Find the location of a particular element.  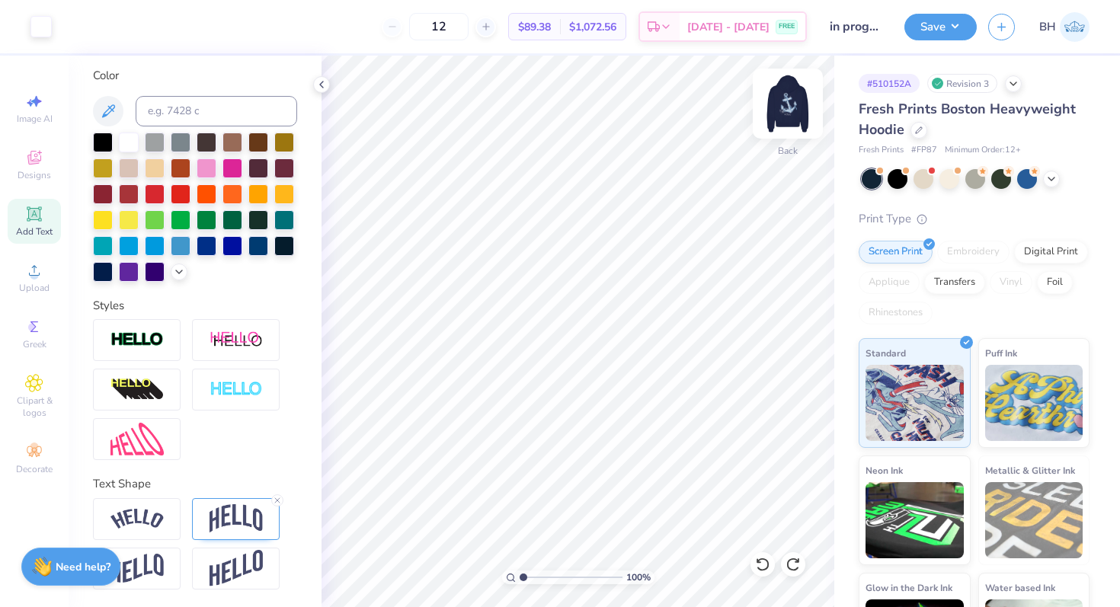

span: Glow in the Dark Ink is located at coordinates (909, 587).